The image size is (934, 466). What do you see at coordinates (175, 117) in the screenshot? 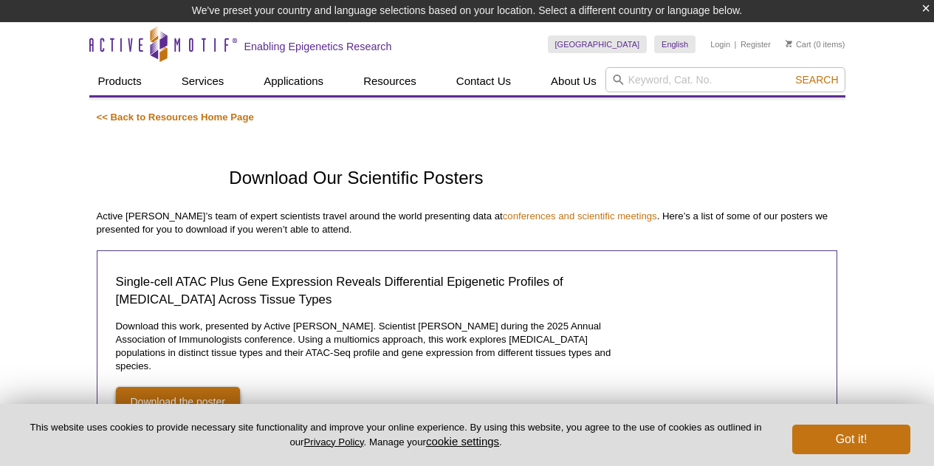
I see `a: << Back to Resources Home Page` at bounding box center [175, 117].